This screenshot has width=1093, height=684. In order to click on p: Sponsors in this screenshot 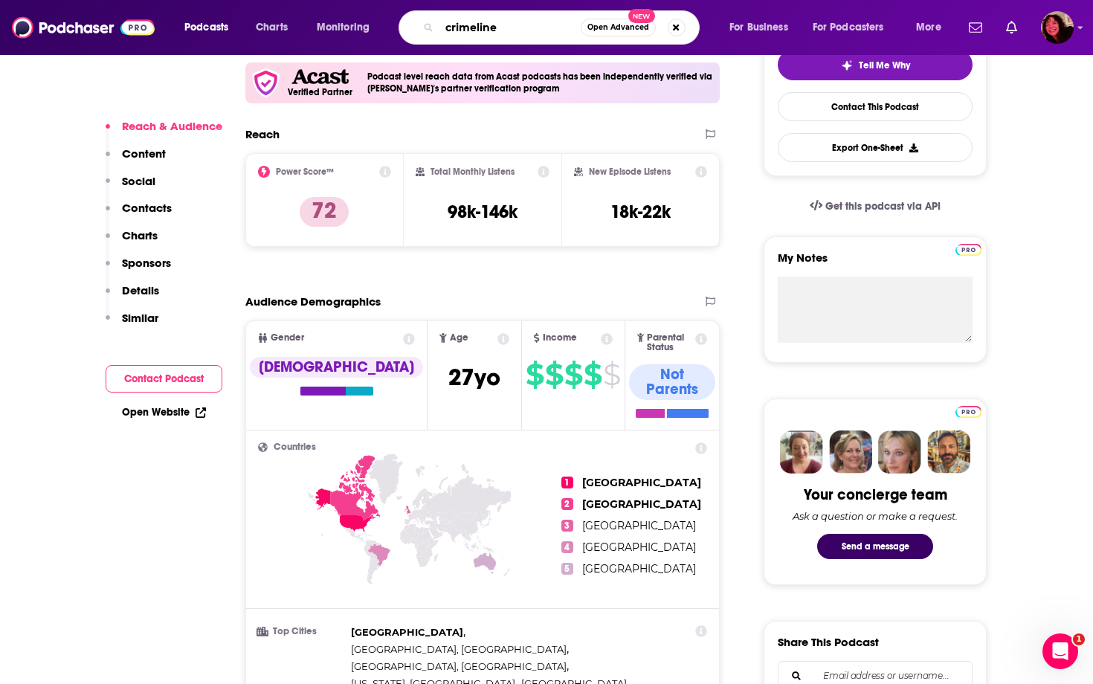, I will do `click(146, 262)`.